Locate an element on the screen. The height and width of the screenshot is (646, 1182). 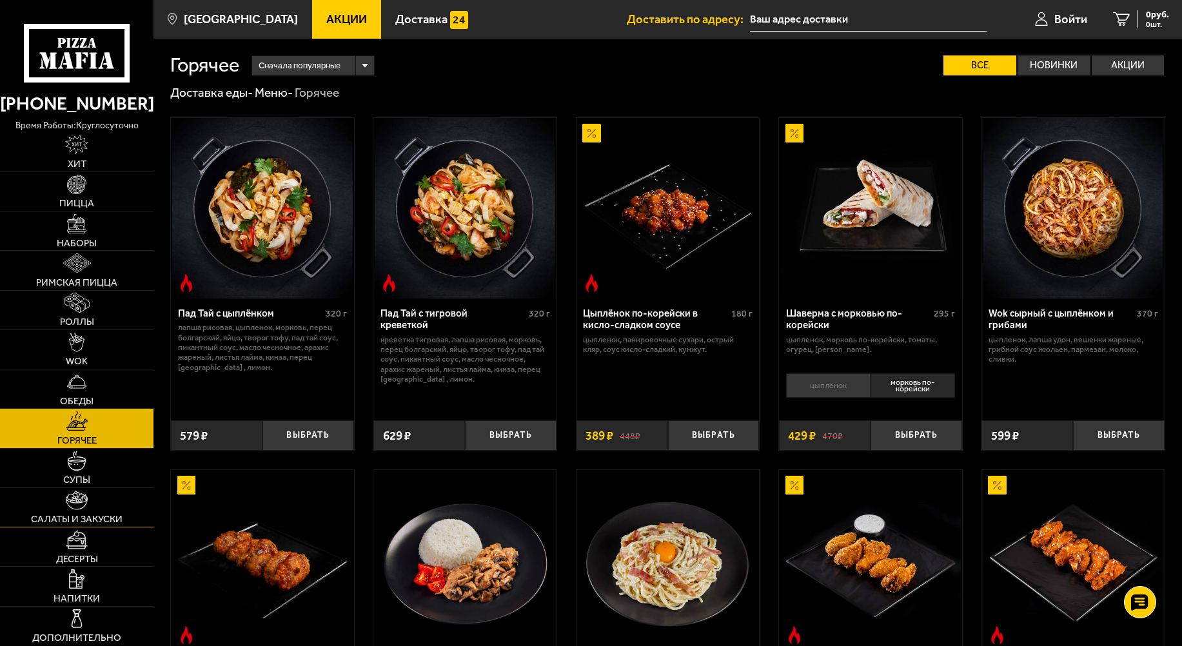
span: Горячее is located at coordinates (77, 440).